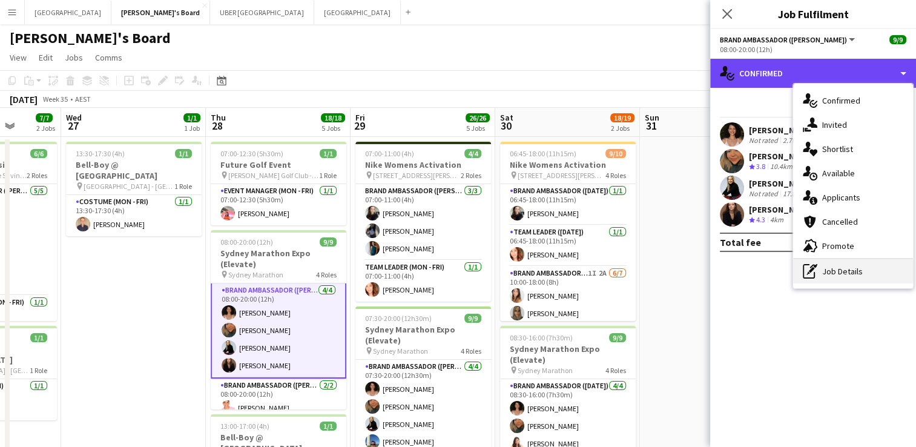 This screenshot has width=916, height=447. What do you see at coordinates (853, 149) in the screenshot?
I see `div: Shortlist` at bounding box center [853, 149].